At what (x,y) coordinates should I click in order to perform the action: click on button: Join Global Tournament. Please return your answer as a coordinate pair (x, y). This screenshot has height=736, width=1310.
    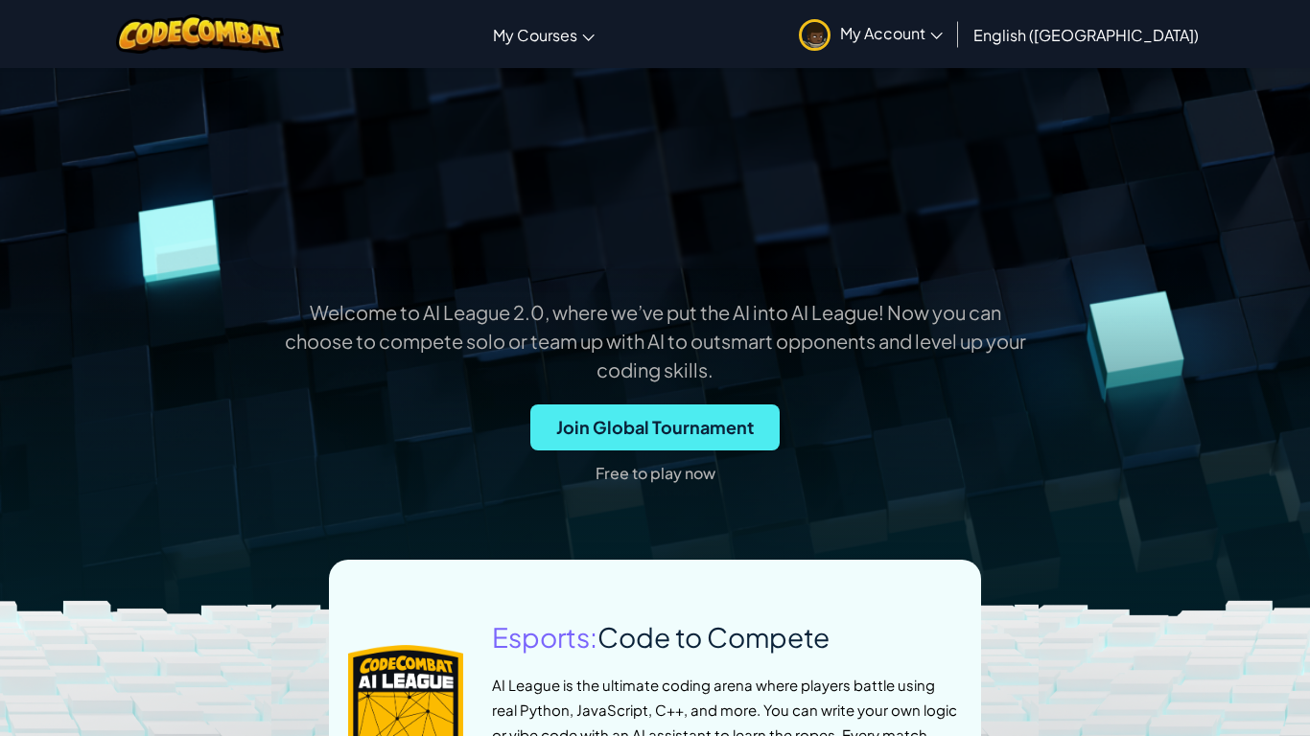
    Looking at the image, I should click on (655, 428).